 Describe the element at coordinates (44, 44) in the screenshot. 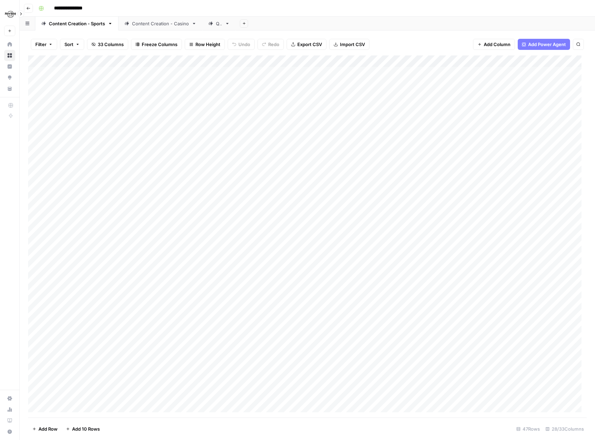

I see `button: Filter` at that location.